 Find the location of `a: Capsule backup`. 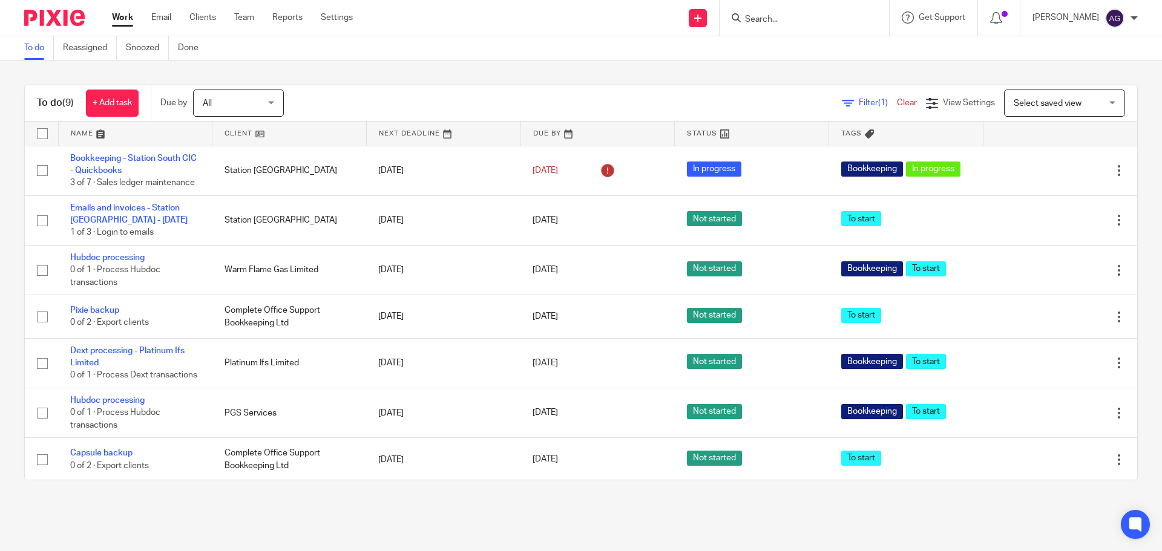

a: Capsule backup is located at coordinates (101, 453).